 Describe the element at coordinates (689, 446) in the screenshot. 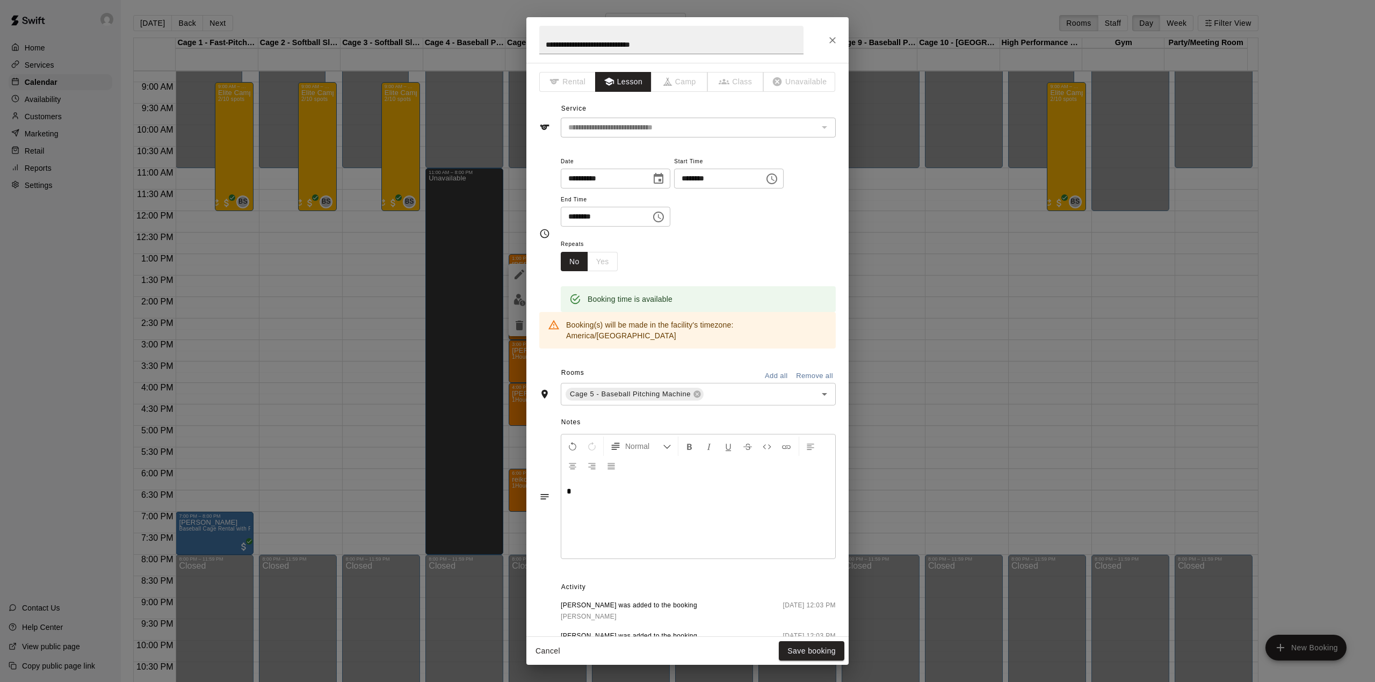

I see `button: Format Bold` at that location.